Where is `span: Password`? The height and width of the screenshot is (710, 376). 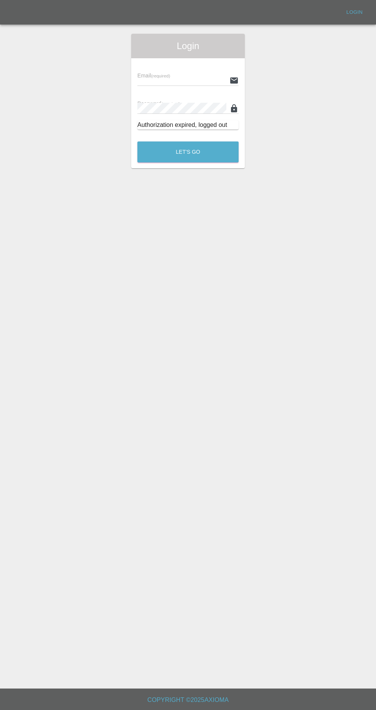
span: Password is located at coordinates (159, 104).